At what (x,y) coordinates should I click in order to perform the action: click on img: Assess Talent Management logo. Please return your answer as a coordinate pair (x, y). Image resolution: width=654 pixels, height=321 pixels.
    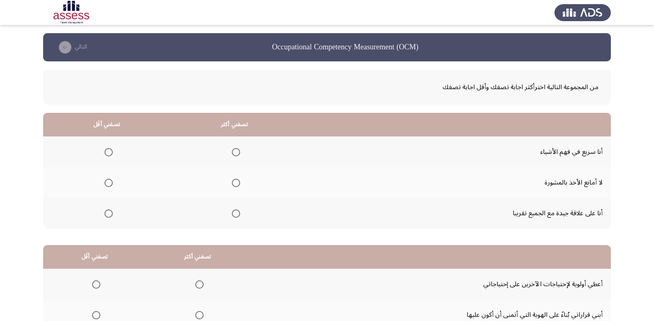
    Looking at the image, I should click on (583, 12).